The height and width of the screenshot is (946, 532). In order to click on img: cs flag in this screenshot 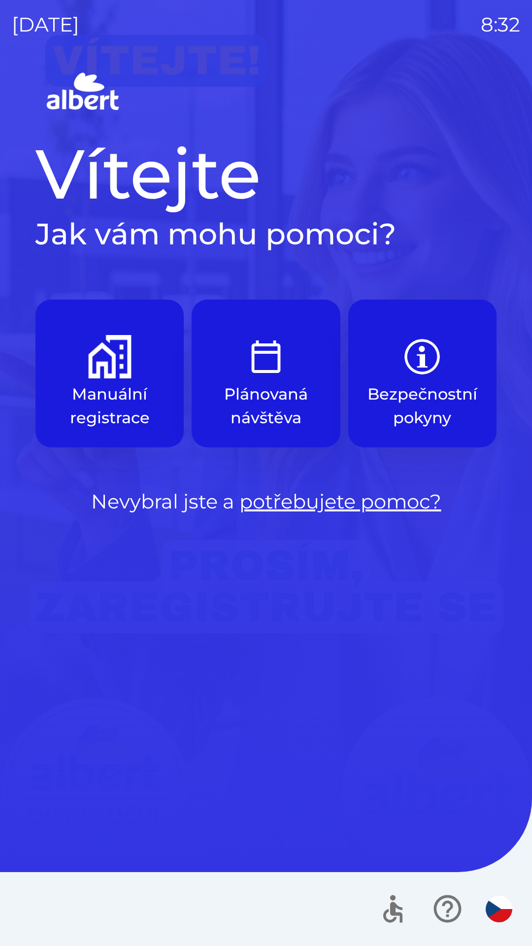, I will do `click(499, 909)`.